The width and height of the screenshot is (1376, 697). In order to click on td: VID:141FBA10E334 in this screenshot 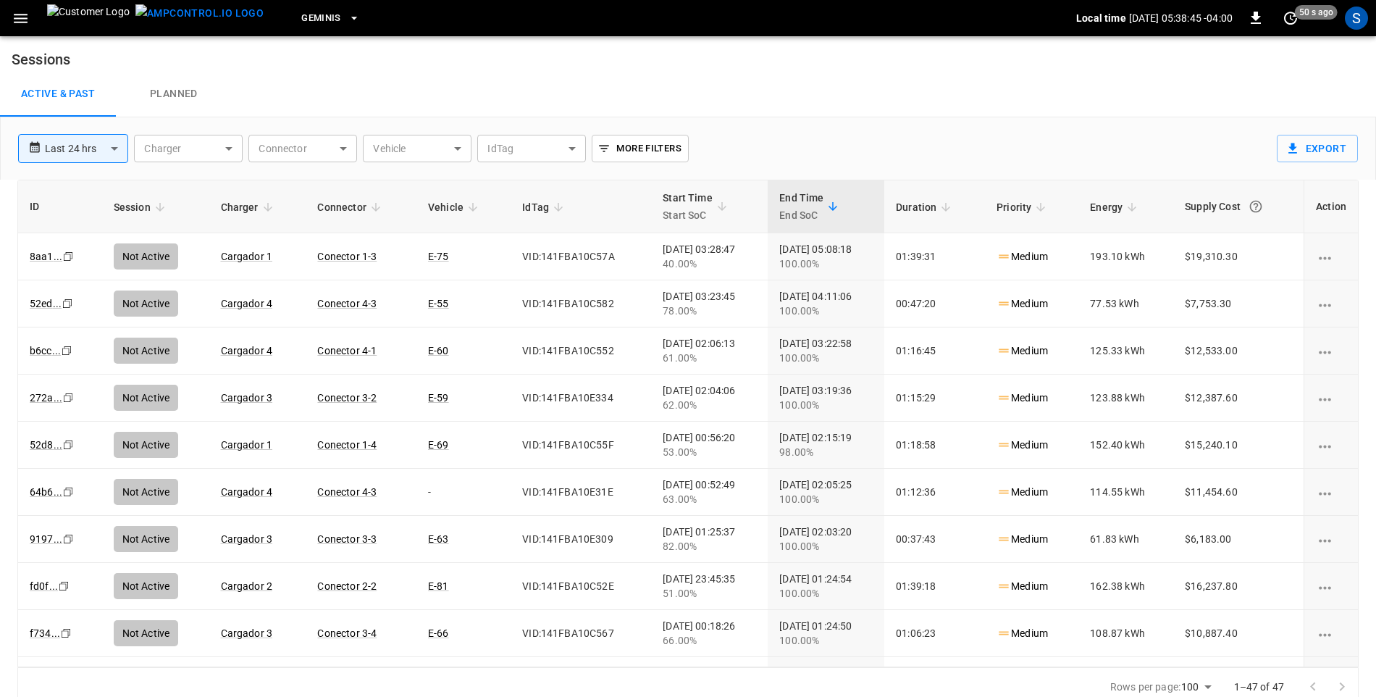, I will do `click(581, 398)`.